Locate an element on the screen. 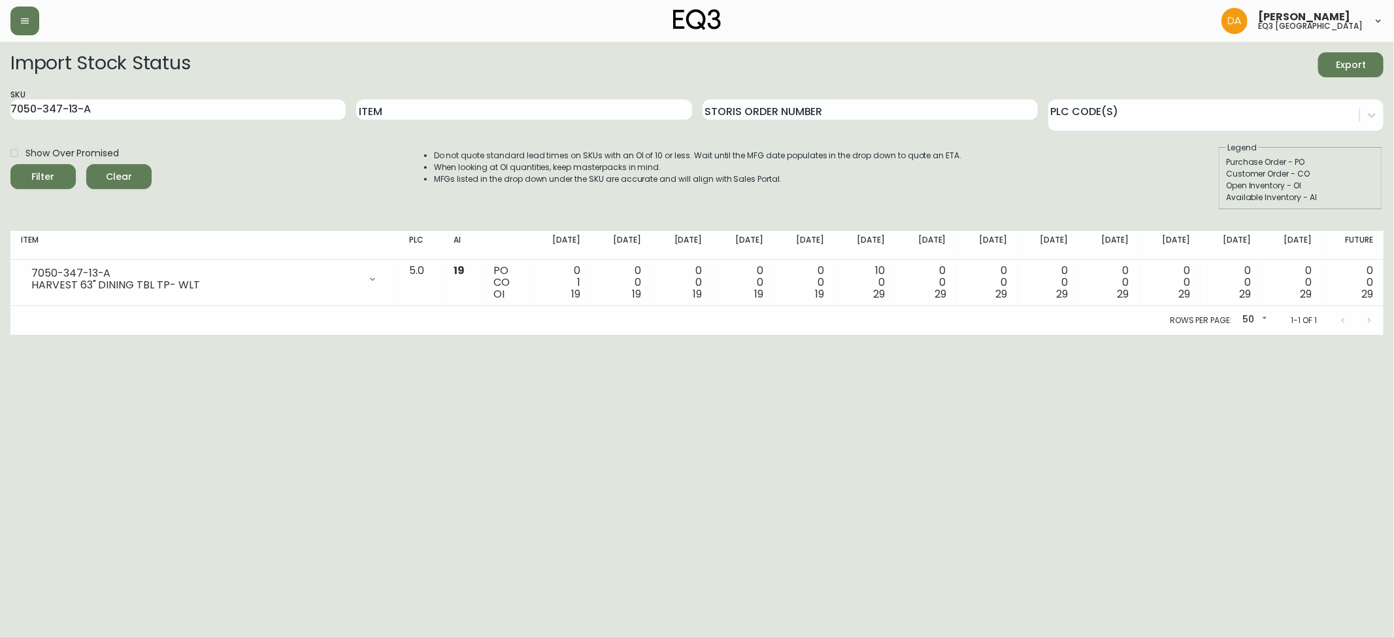  button: Filter is located at coordinates (43, 177).